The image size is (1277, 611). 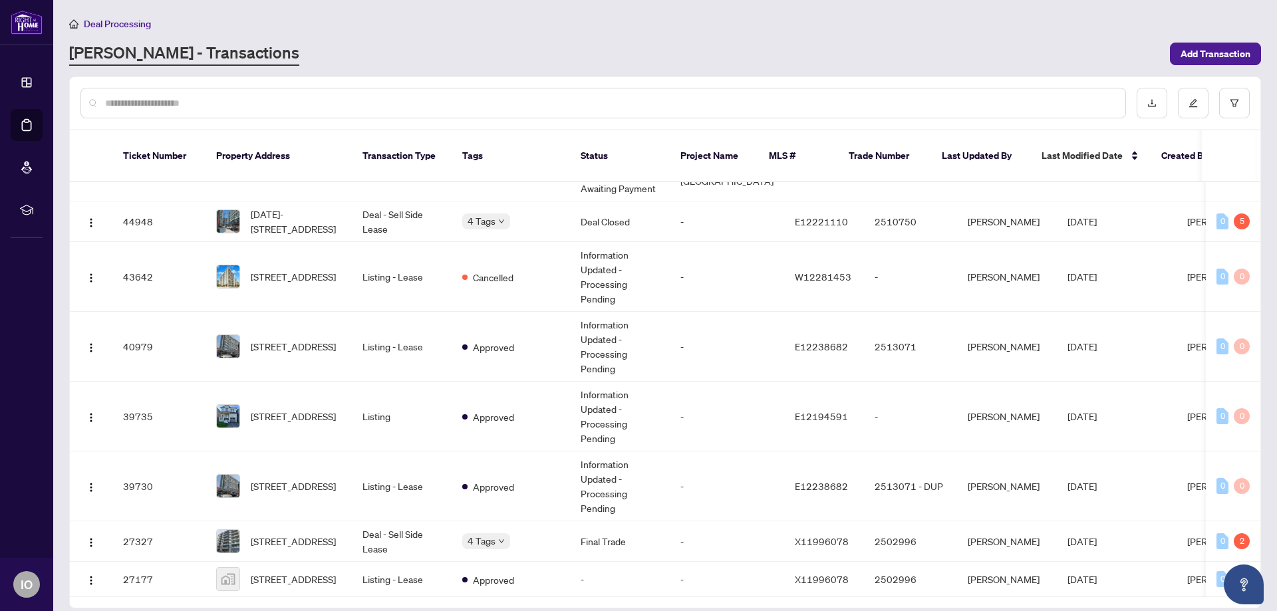 I want to click on button: Open asap, so click(x=1244, y=585).